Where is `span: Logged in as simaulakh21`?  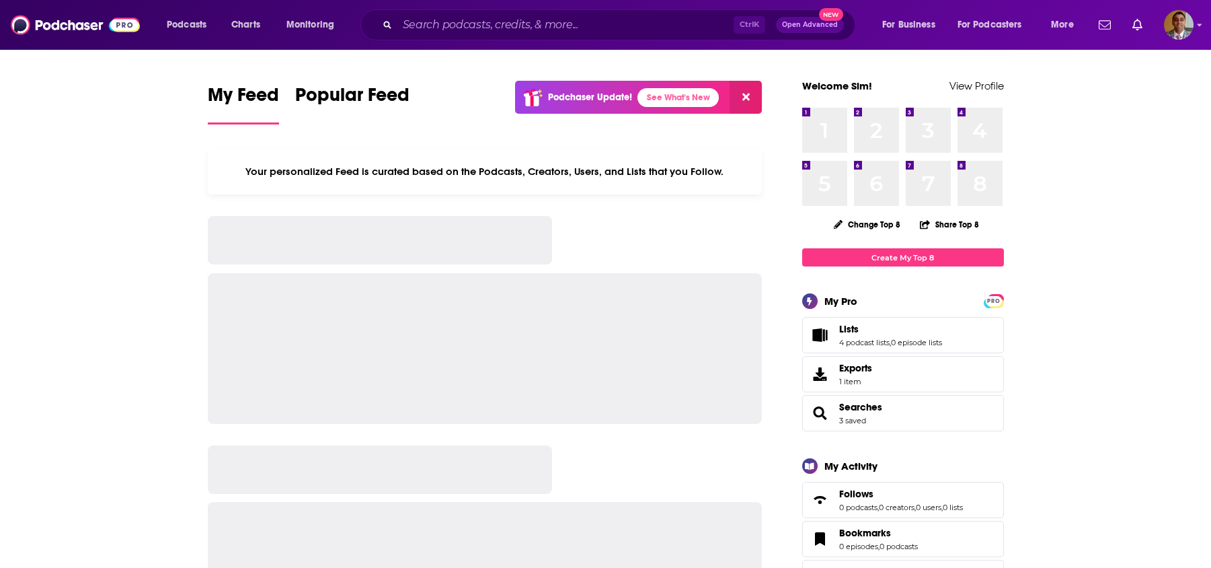 span: Logged in as simaulakh21 is located at coordinates (1179, 25).